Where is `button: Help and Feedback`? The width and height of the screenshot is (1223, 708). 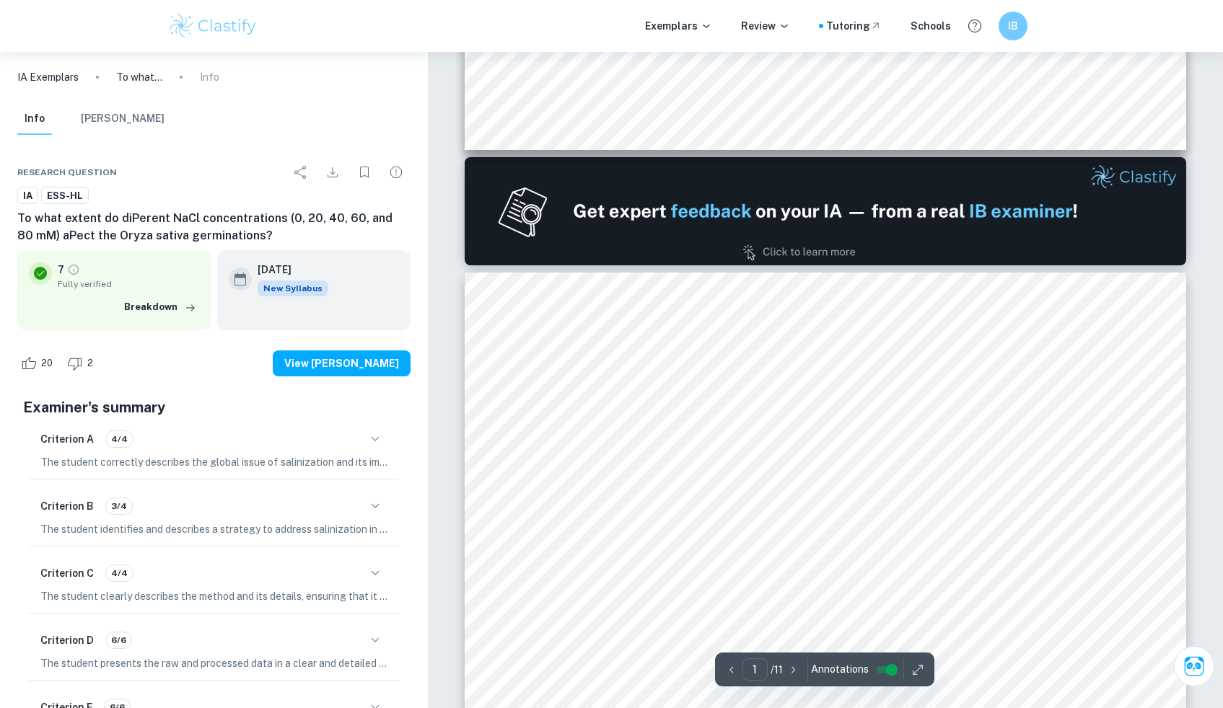 button: Help and Feedback is located at coordinates (975, 26).